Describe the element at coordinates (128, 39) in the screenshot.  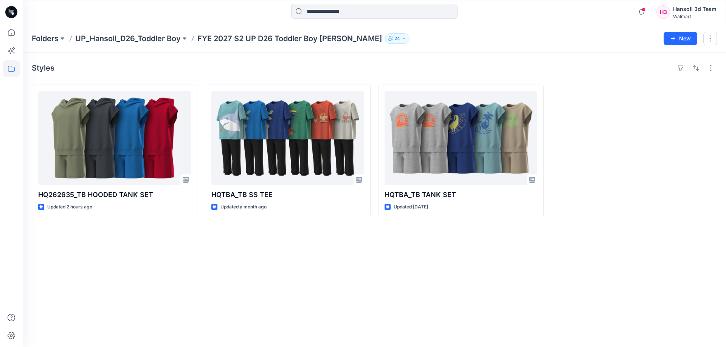
I see `p: UP_Hansoll_D26_Toddler Boy` at that location.